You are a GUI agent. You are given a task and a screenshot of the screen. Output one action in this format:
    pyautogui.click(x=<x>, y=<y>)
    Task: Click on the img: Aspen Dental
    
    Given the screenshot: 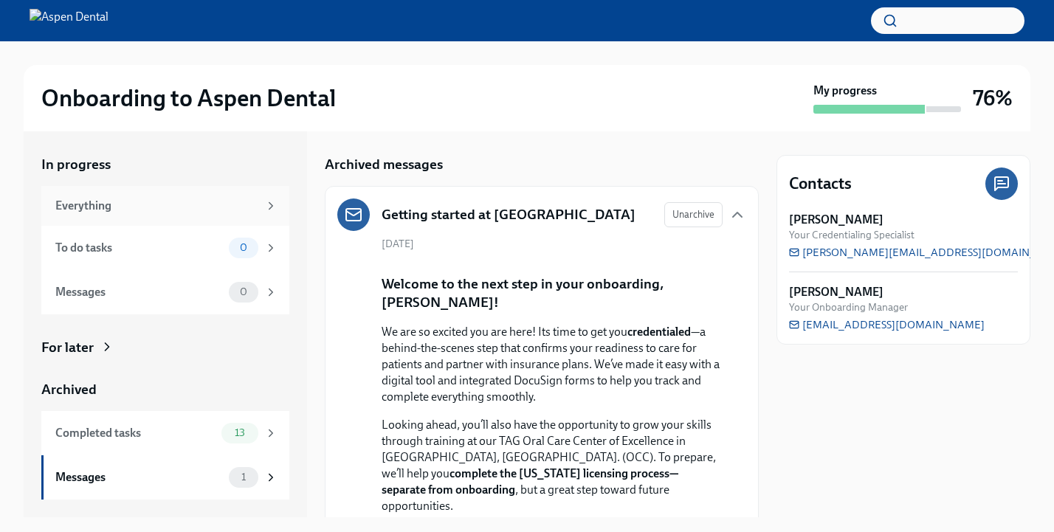 What is the action you would take?
    pyautogui.click(x=69, y=21)
    